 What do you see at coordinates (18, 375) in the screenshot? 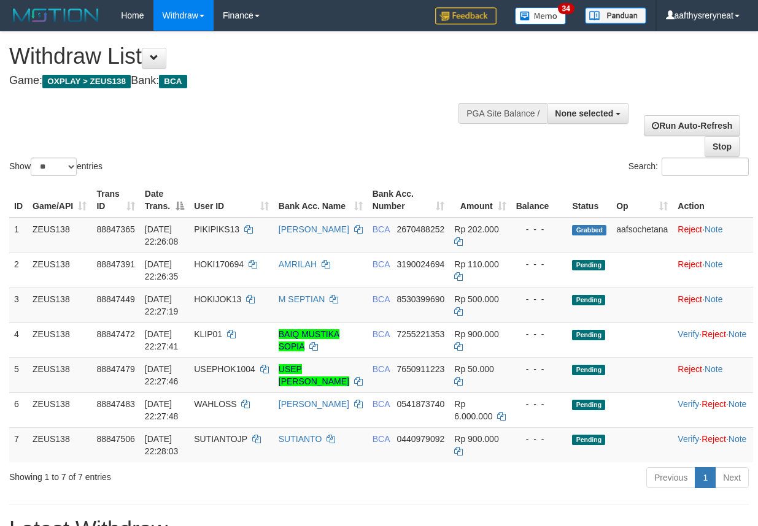
I see `td: 5` at bounding box center [18, 375].